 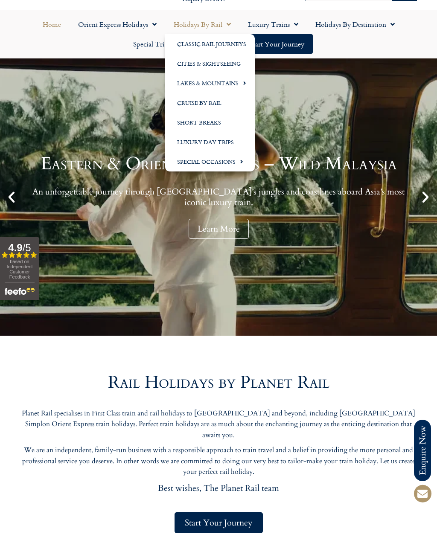 I want to click on a: Luxury Trains, so click(x=273, y=24).